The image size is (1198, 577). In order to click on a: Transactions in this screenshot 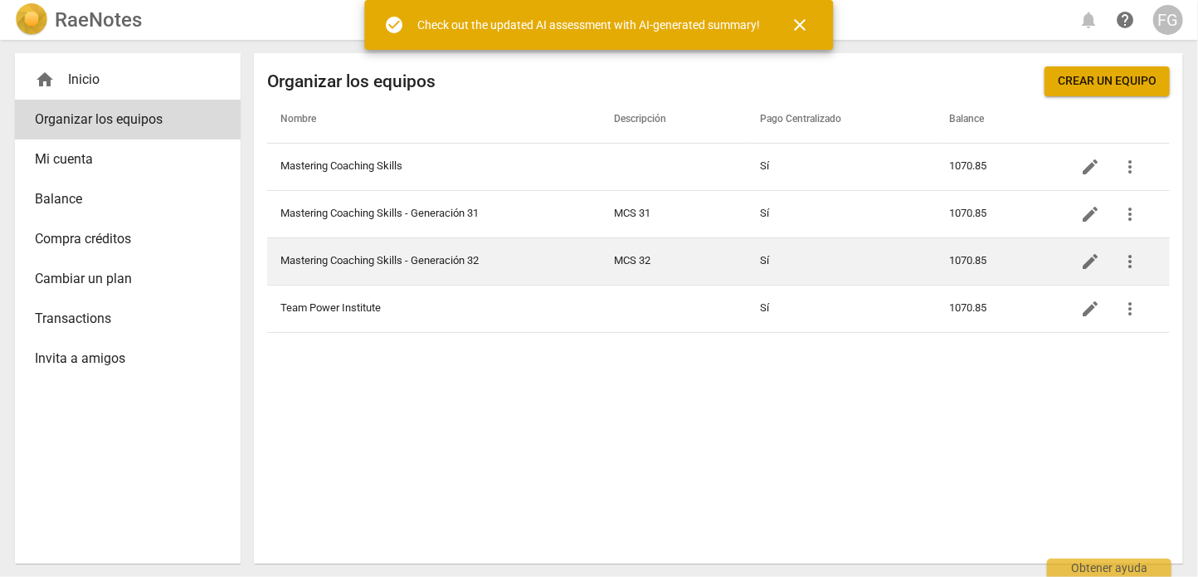, I will do `click(128, 319)`.